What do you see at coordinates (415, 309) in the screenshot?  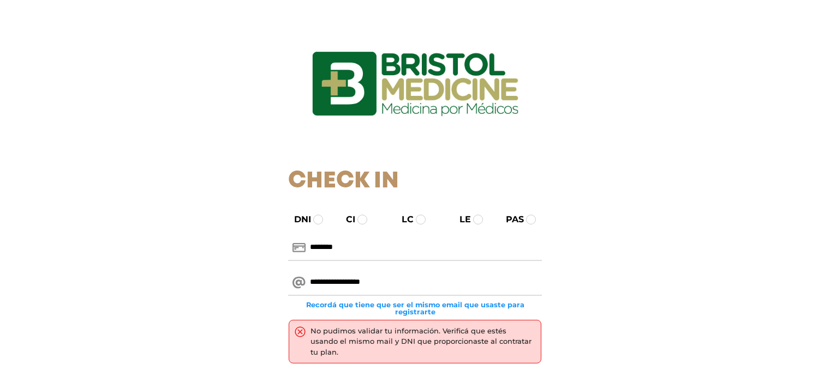 I see `small: Recordá que tiene que ser el mismo email que usaste para registrarte` at bounding box center [415, 309].